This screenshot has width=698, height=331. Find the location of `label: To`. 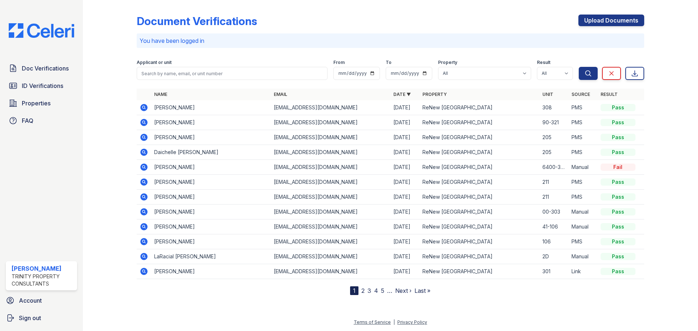

label: To is located at coordinates (389, 63).